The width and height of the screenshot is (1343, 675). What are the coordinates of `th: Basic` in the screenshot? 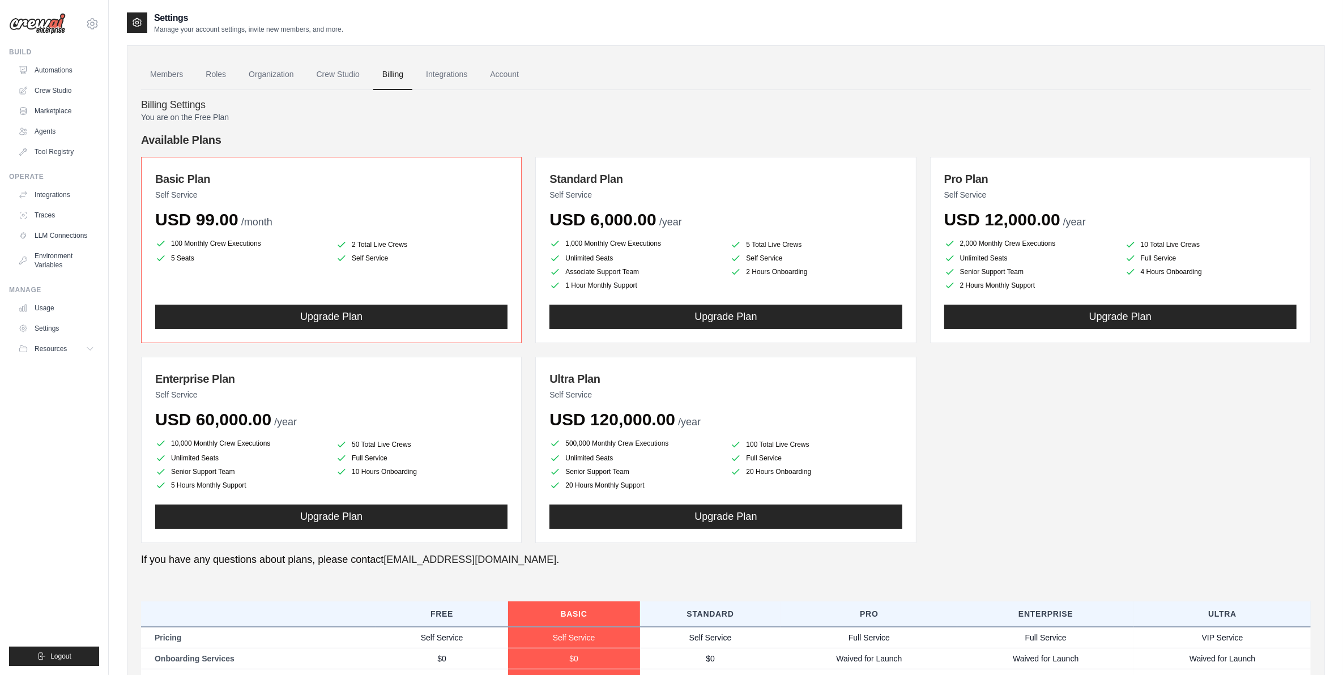 It's located at (574, 614).